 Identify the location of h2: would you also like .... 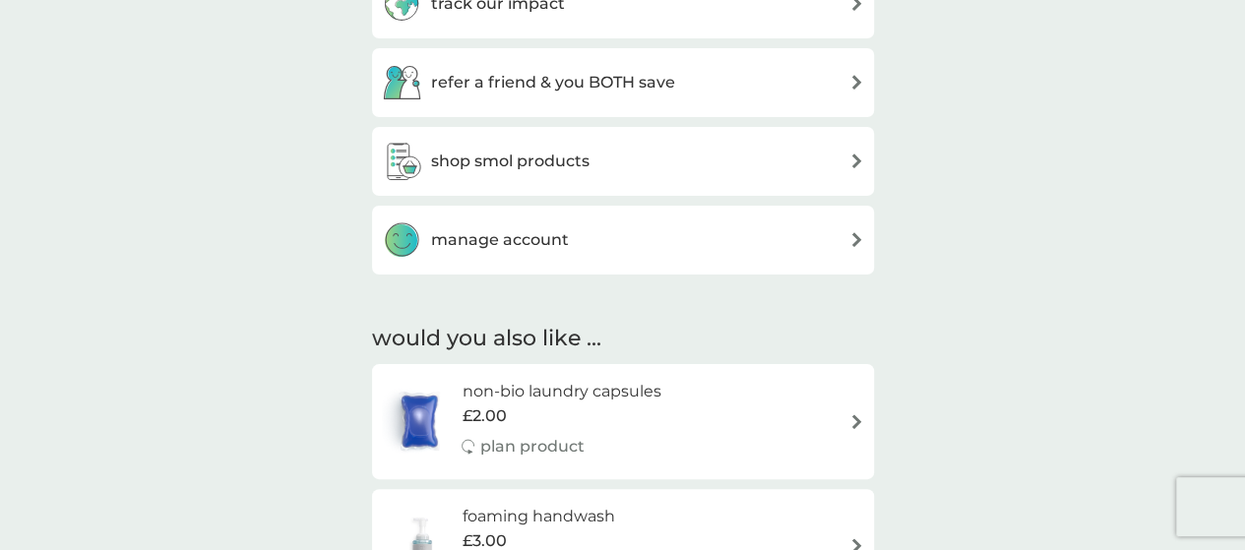
(623, 339).